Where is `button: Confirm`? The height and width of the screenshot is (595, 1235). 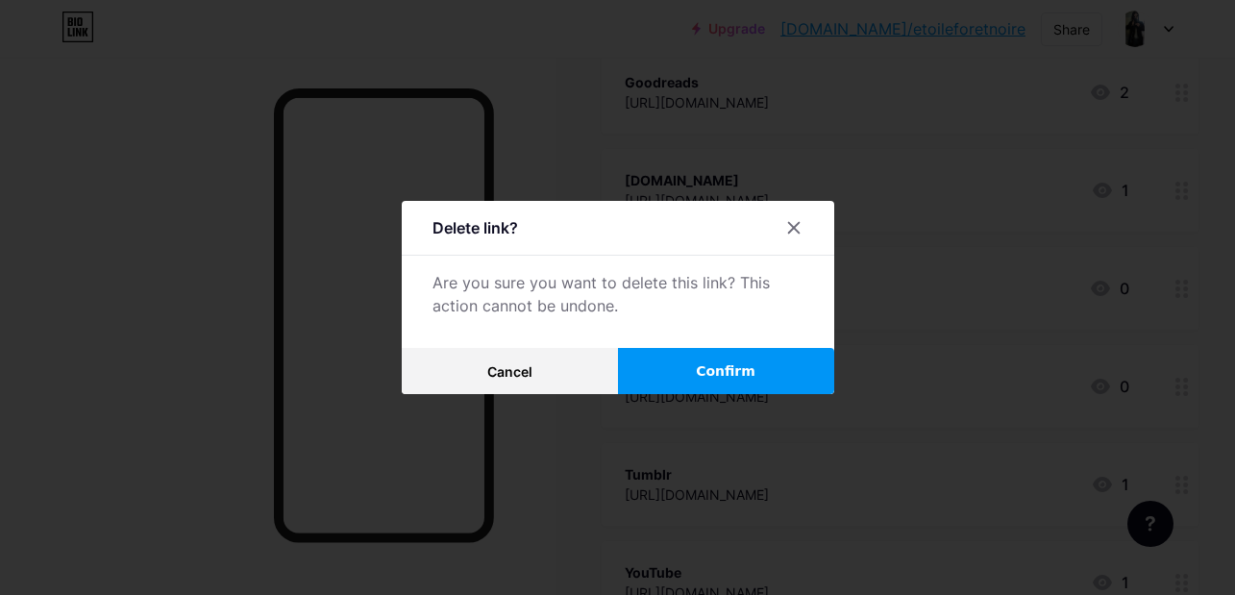 button: Confirm is located at coordinates (726, 371).